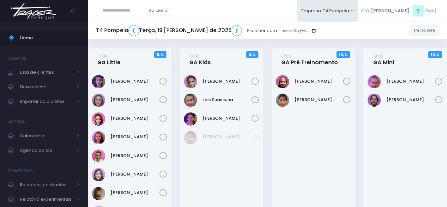 Image resolution: width=447 pixels, height=207 pixels. I want to click on img: Ivy Miki Miessa Guadanuci, so click(191, 82).